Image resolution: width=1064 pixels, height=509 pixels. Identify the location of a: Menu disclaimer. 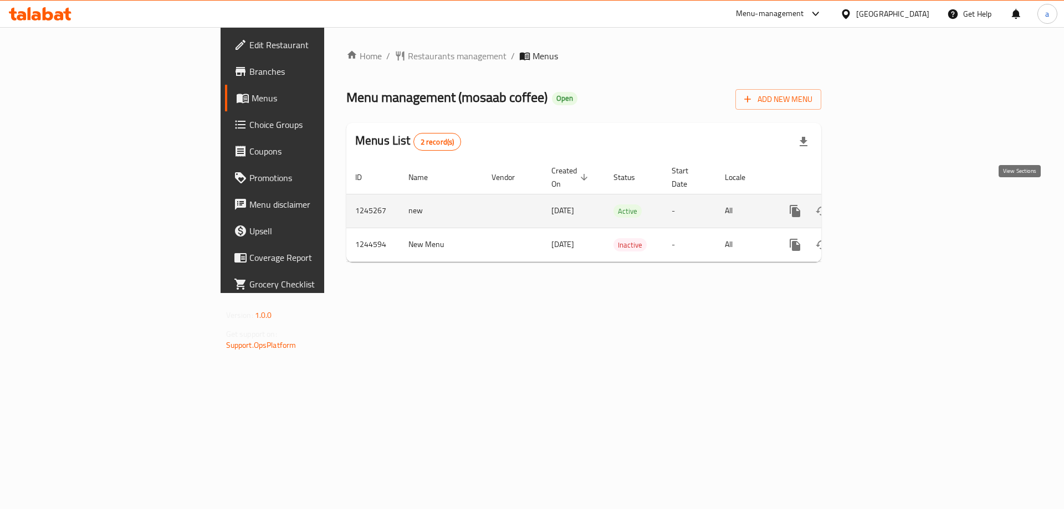
(311, 204).